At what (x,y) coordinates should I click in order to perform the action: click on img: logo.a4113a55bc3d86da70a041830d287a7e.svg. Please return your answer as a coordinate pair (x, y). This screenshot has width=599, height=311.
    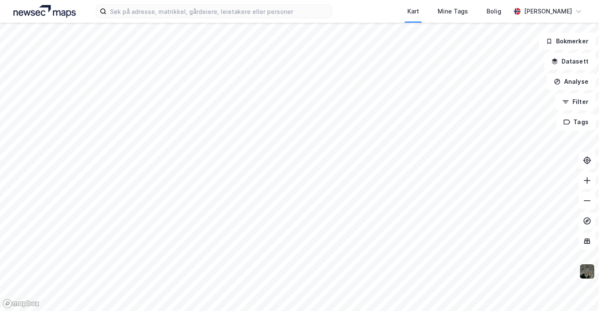
    Looking at the image, I should click on (45, 11).